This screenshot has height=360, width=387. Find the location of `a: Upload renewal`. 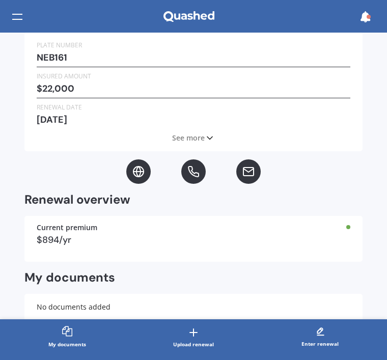

a: Upload renewal is located at coordinates (194, 338).